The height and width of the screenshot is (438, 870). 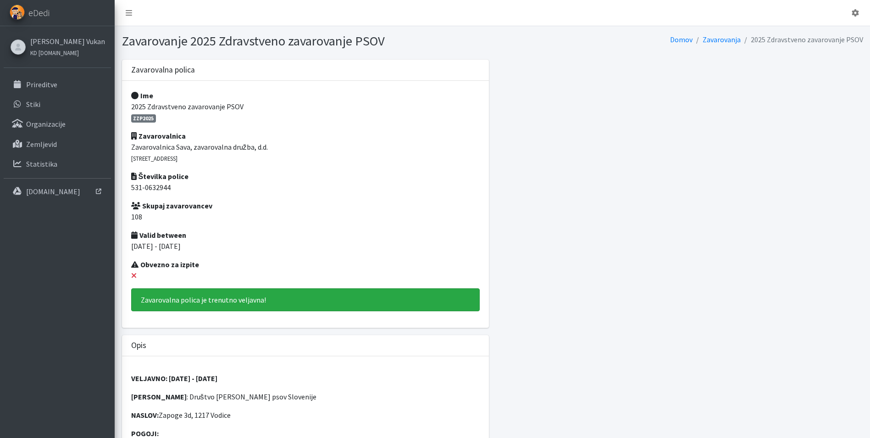 I want to click on strong: NASLOV:, so click(x=145, y=415).